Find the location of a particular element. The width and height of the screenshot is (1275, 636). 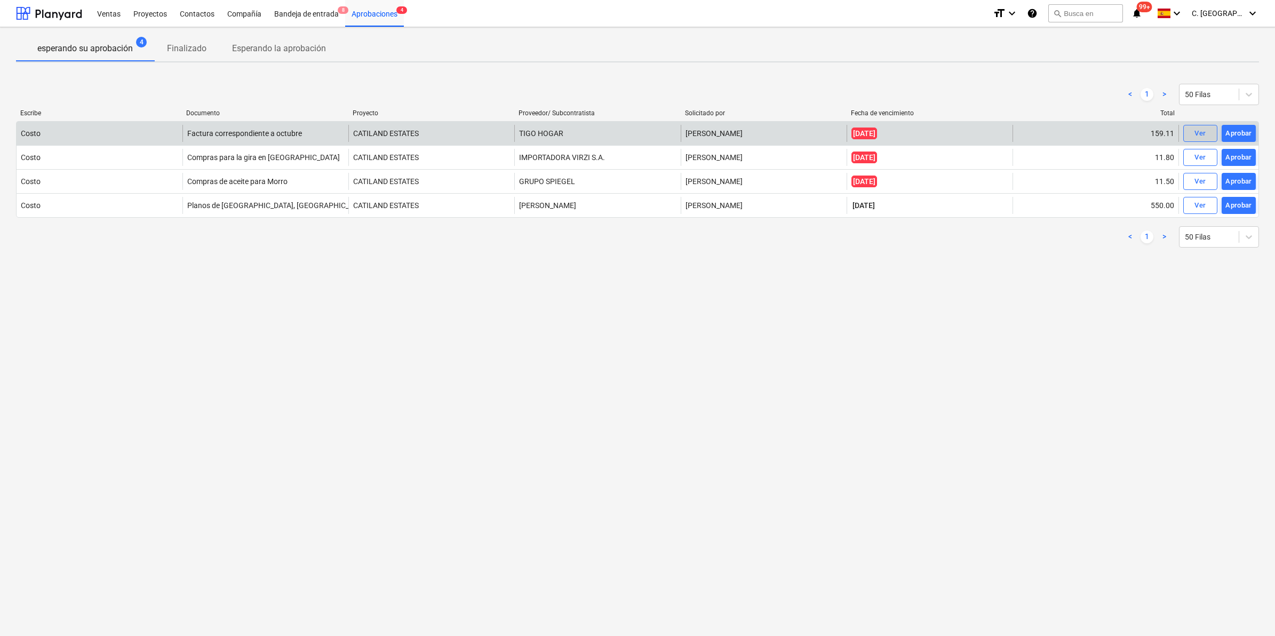

button: Busca en is located at coordinates (1085, 13).